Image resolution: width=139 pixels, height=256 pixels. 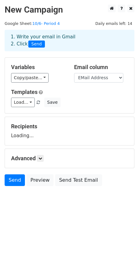 What do you see at coordinates (46, 23) in the screenshot?
I see `a: 10/6- Period 4` at bounding box center [46, 23].